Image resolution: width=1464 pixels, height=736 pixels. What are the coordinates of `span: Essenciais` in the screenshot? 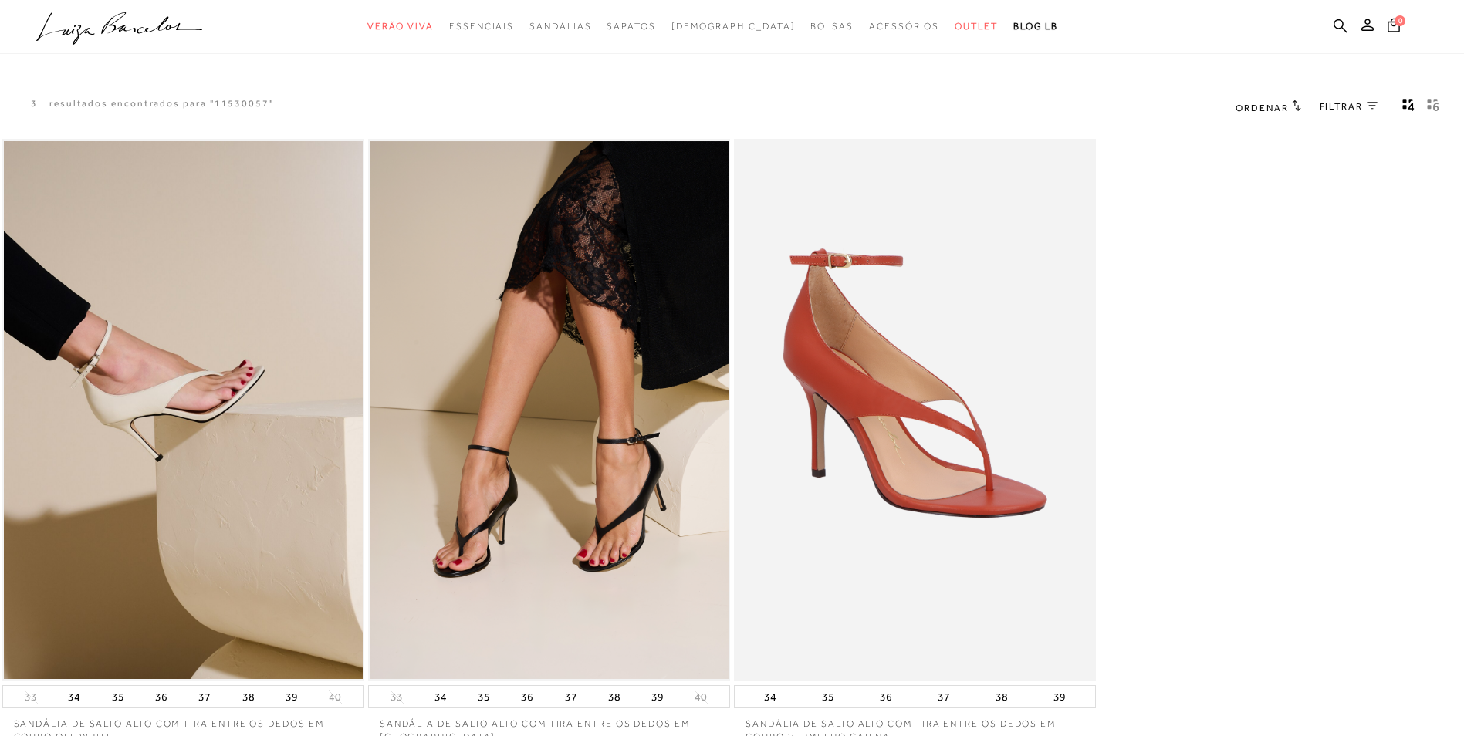 It's located at (481, 26).